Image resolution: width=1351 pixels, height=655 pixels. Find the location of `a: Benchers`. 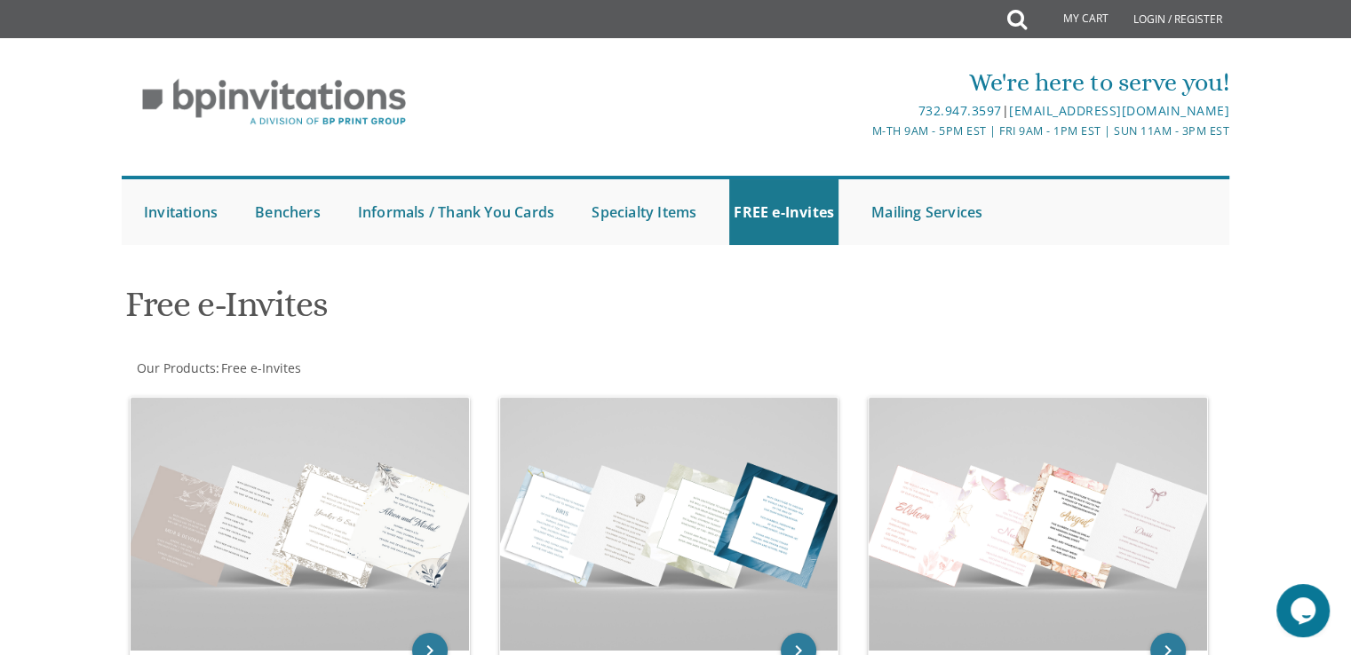

a: Benchers is located at coordinates (288, 212).